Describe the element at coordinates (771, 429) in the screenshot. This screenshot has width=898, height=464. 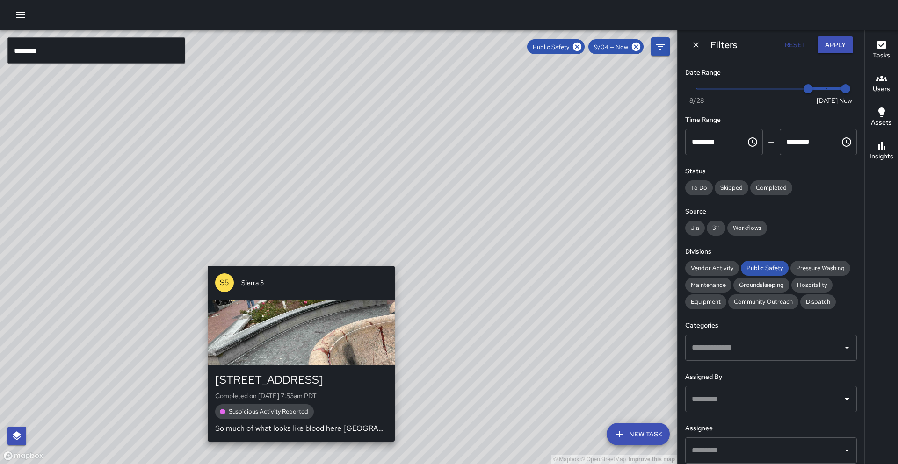
I see `h6: Assignee` at that location.